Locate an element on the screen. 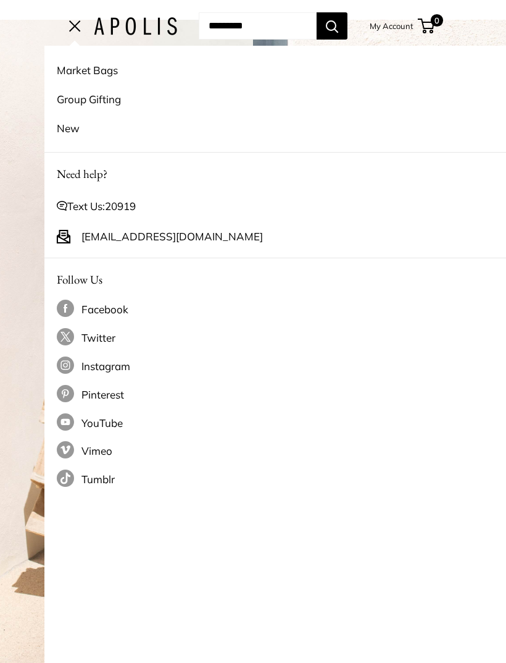  button: Open menu is located at coordinates (75, 26).